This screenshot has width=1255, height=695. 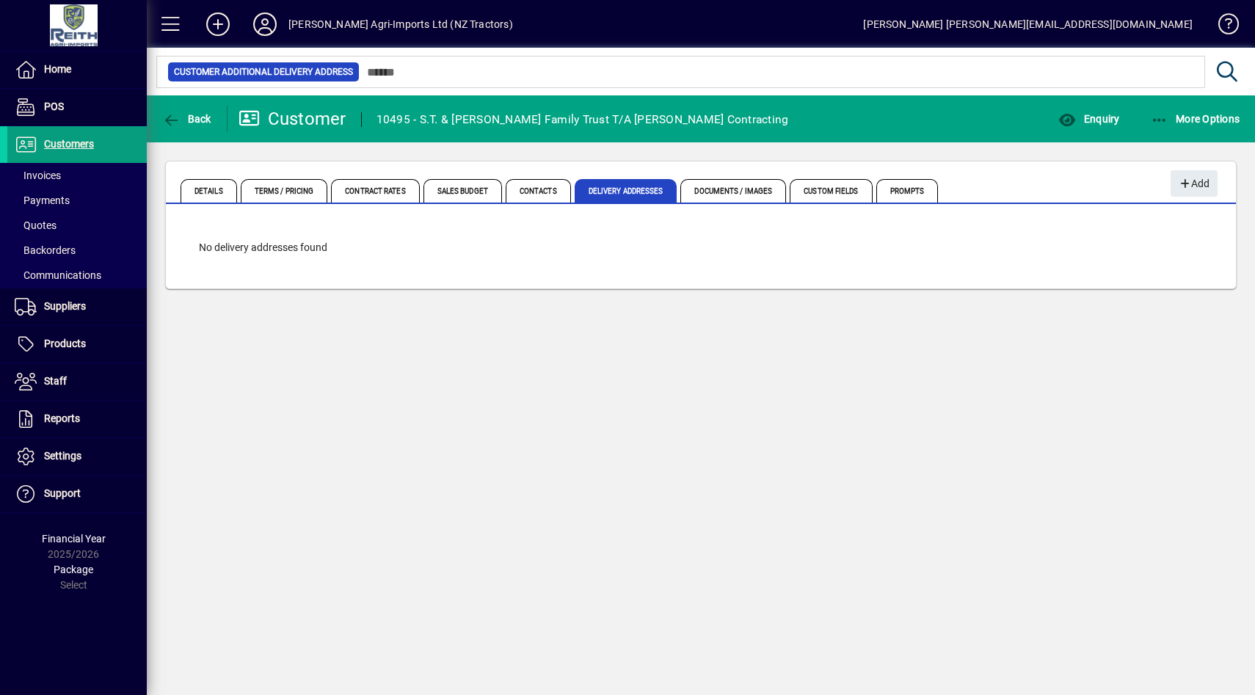 I want to click on span: Back, so click(x=186, y=119).